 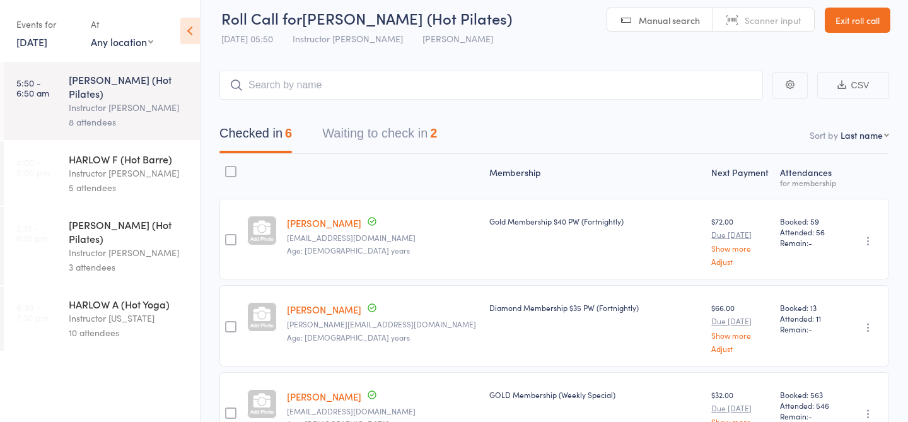 What do you see at coordinates (808, 405) in the screenshot?
I see `span: Attended: 546` at bounding box center [808, 405].